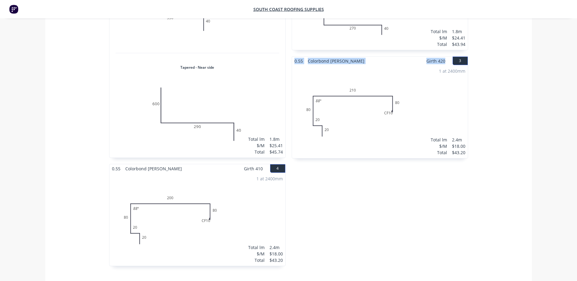  I want to click on div: 0202080200CF108088º1 at 2400mmTotal lm$/MTotal2.4m$18.00$43.20, so click(197, 219).